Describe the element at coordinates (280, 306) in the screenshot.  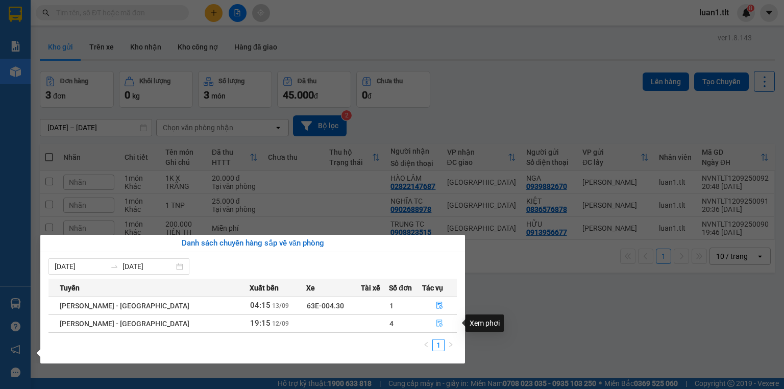
I see `span: 13/09` at that location.